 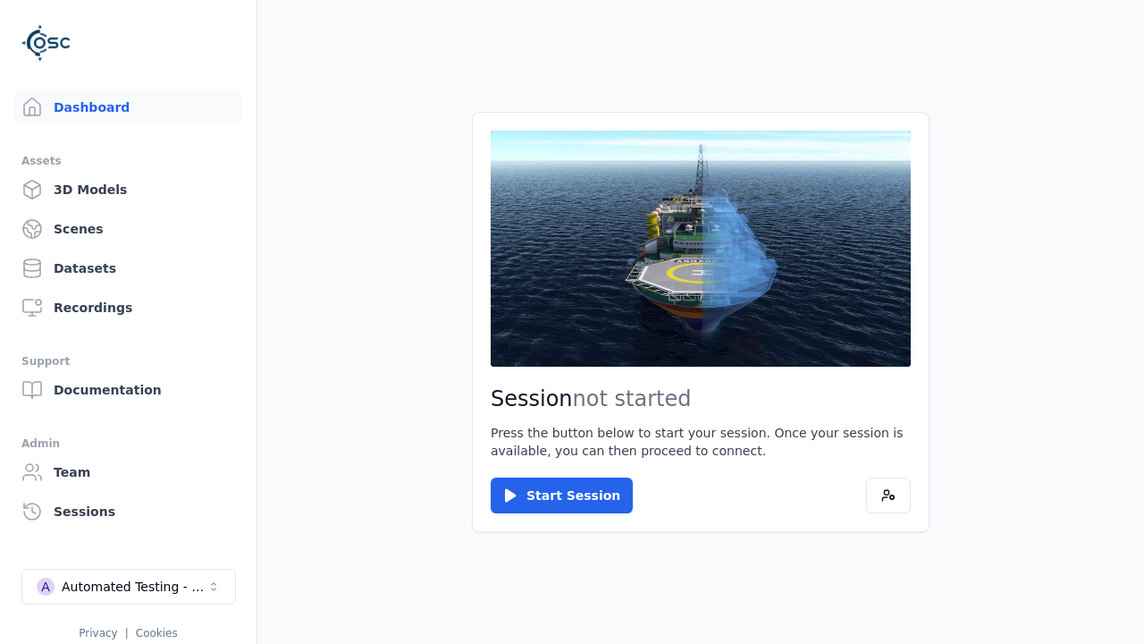 I want to click on div: Assets, so click(x=128, y=161).